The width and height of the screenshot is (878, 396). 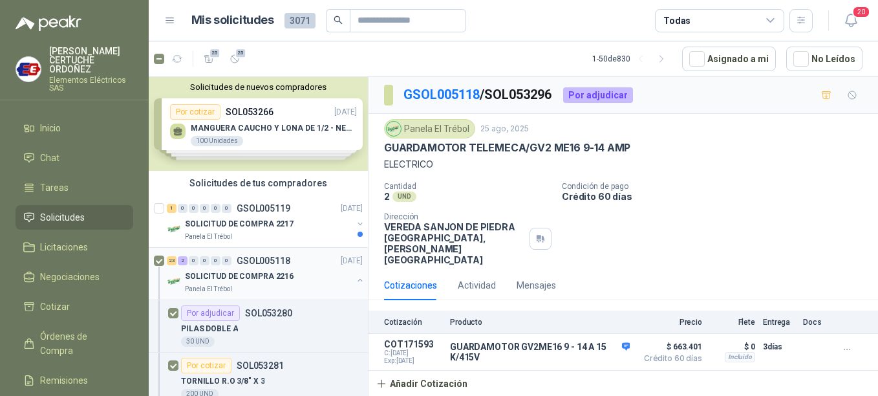 I want to click on div: 30 UND, so click(x=198, y=341).